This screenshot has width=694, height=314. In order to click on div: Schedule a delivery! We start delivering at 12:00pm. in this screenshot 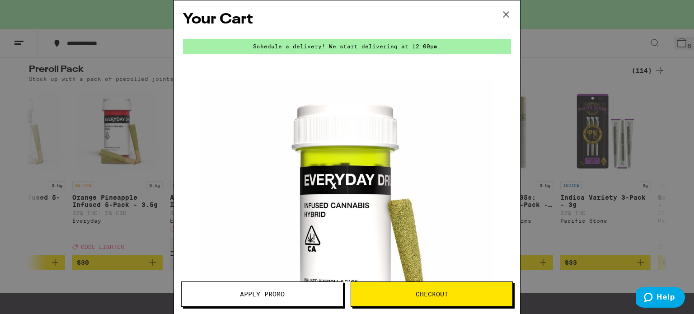, I will do `click(347, 46)`.